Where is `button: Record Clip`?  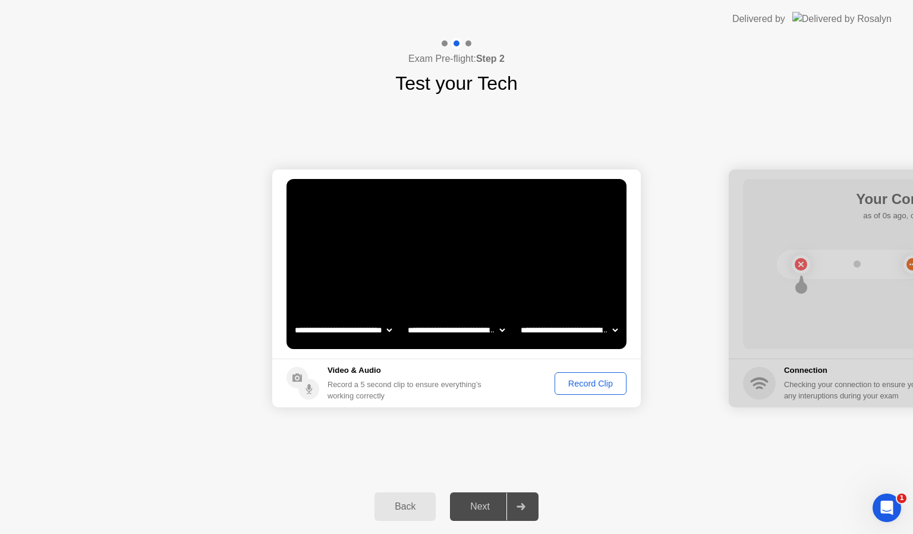
button: Record Clip is located at coordinates (590, 383).